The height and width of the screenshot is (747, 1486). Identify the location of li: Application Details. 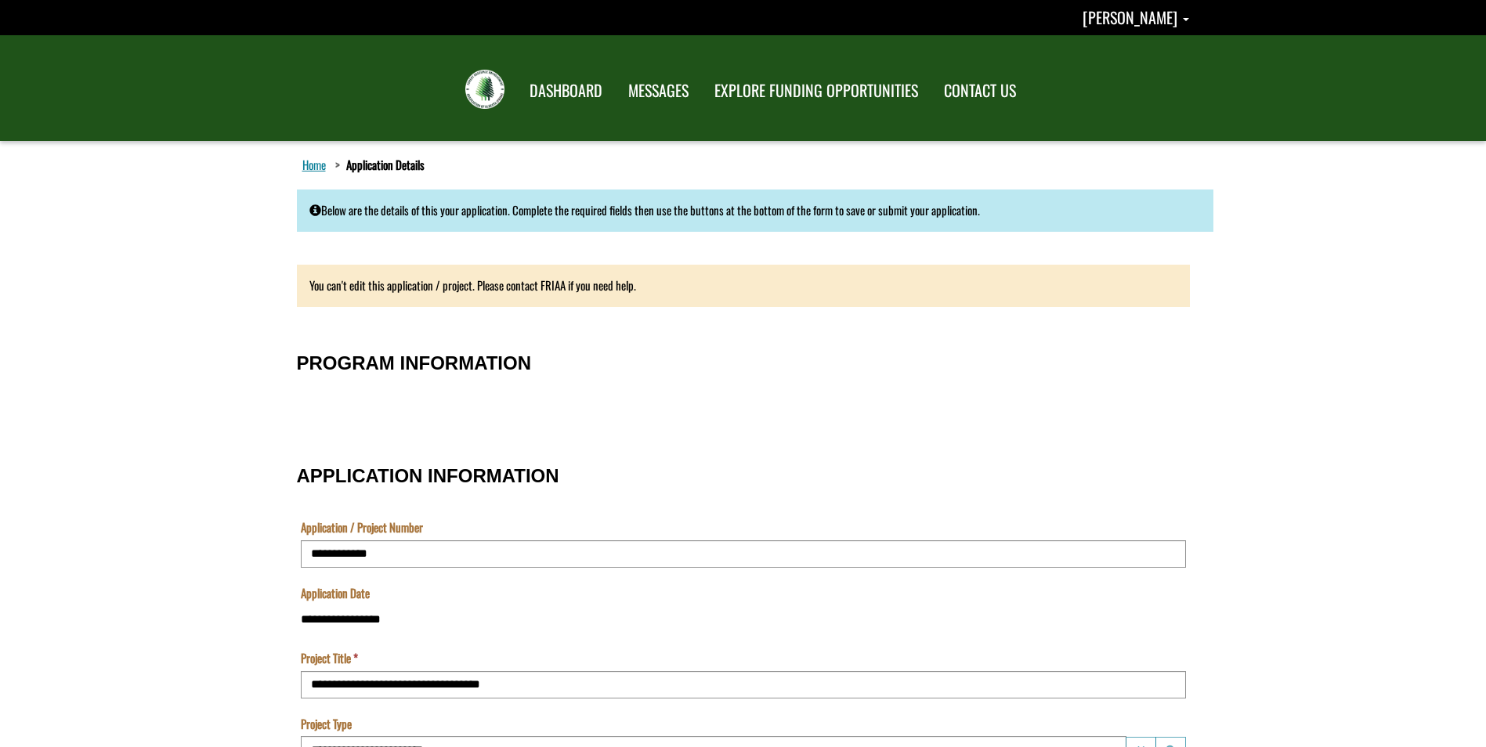
(378, 165).